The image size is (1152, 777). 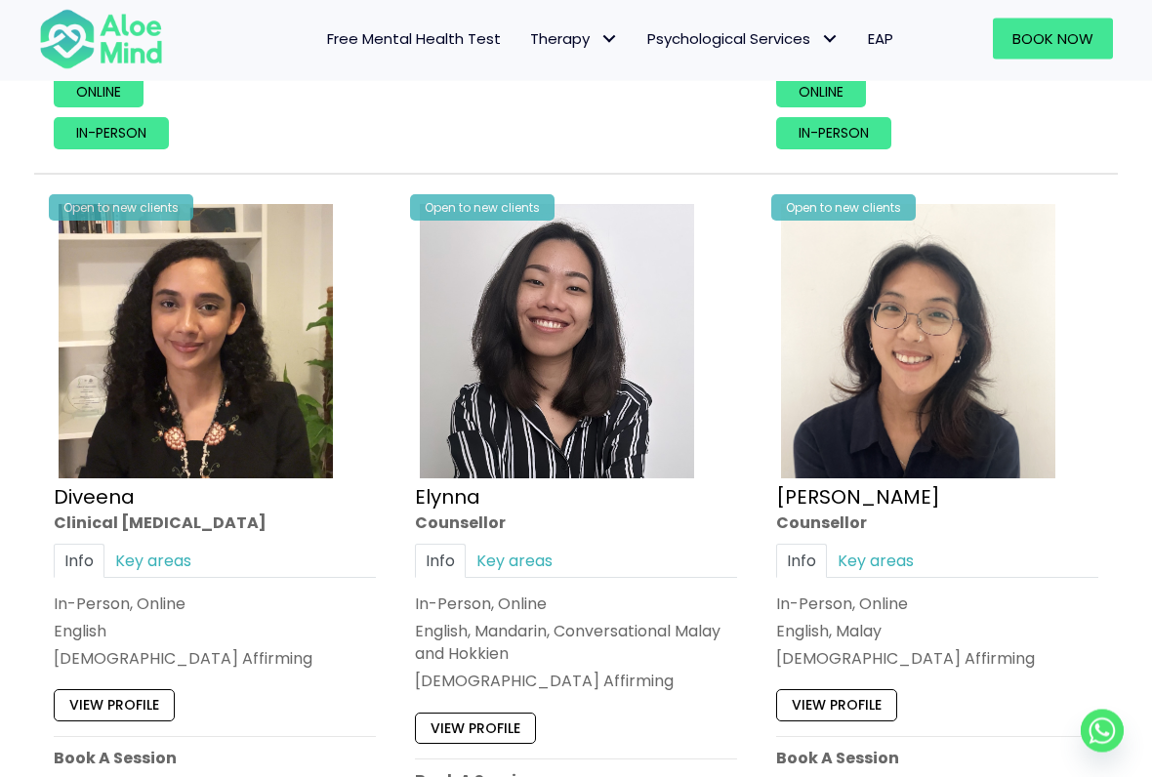 I want to click on a: EAP, so click(x=880, y=39).